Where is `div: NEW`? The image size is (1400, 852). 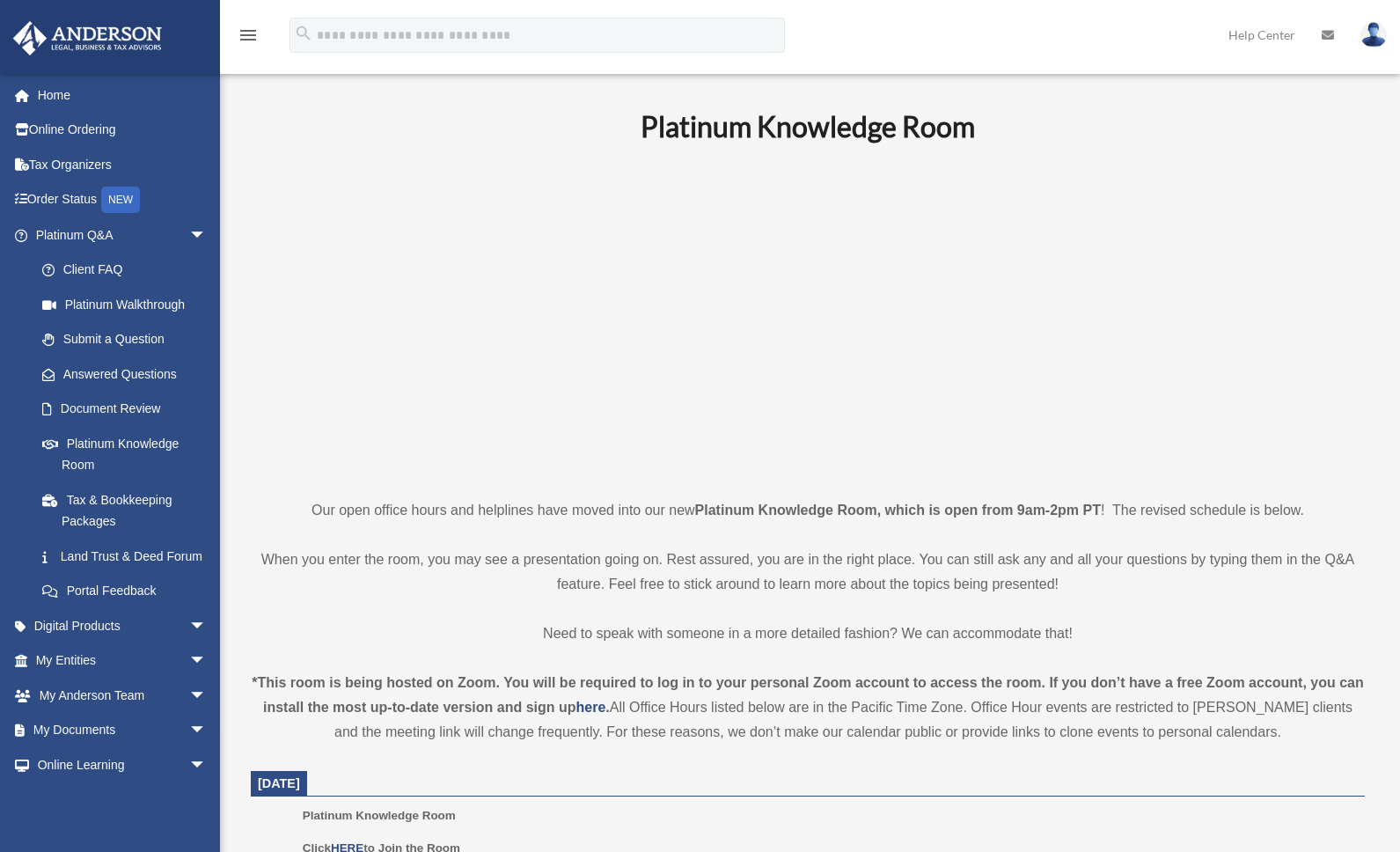 div: NEW is located at coordinates (121, 200).